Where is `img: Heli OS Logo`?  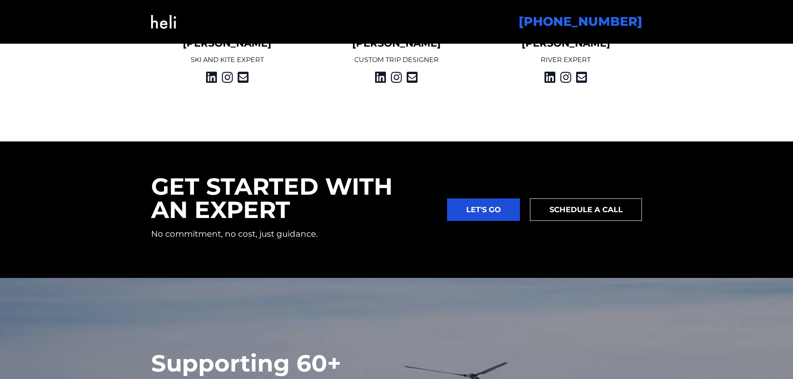
img: Heli OS Logo is located at coordinates (164, 22).